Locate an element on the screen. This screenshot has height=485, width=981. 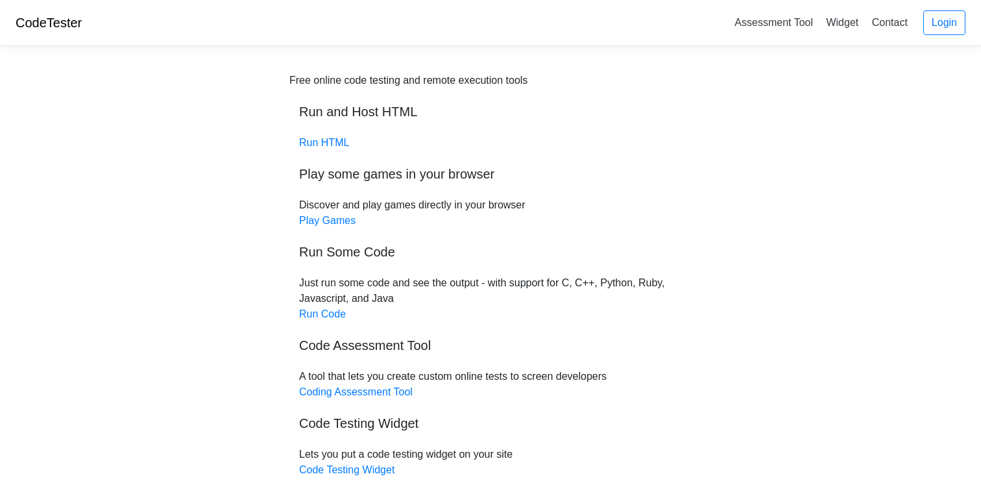
a: Run HTML is located at coordinates (324, 142).